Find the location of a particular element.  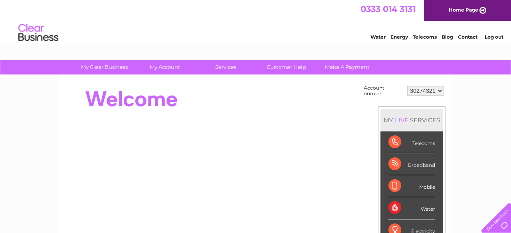

a: Water is located at coordinates (378, 37).